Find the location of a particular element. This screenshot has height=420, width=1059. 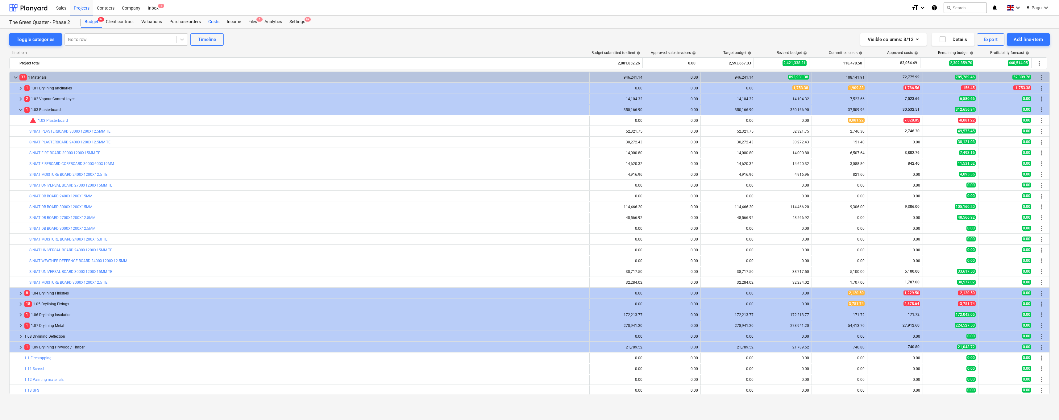

span: 2,421,338.21 is located at coordinates (794, 63).